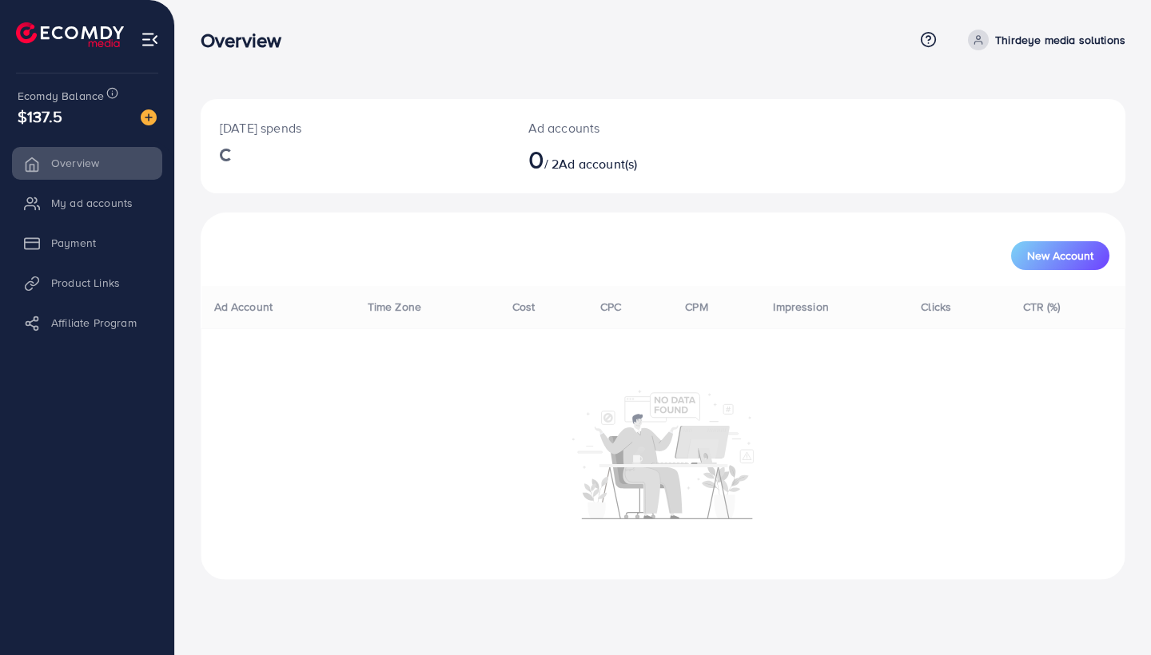 This screenshot has width=1151, height=655. What do you see at coordinates (598, 164) in the screenshot?
I see `span: Ad account(s)` at bounding box center [598, 164].